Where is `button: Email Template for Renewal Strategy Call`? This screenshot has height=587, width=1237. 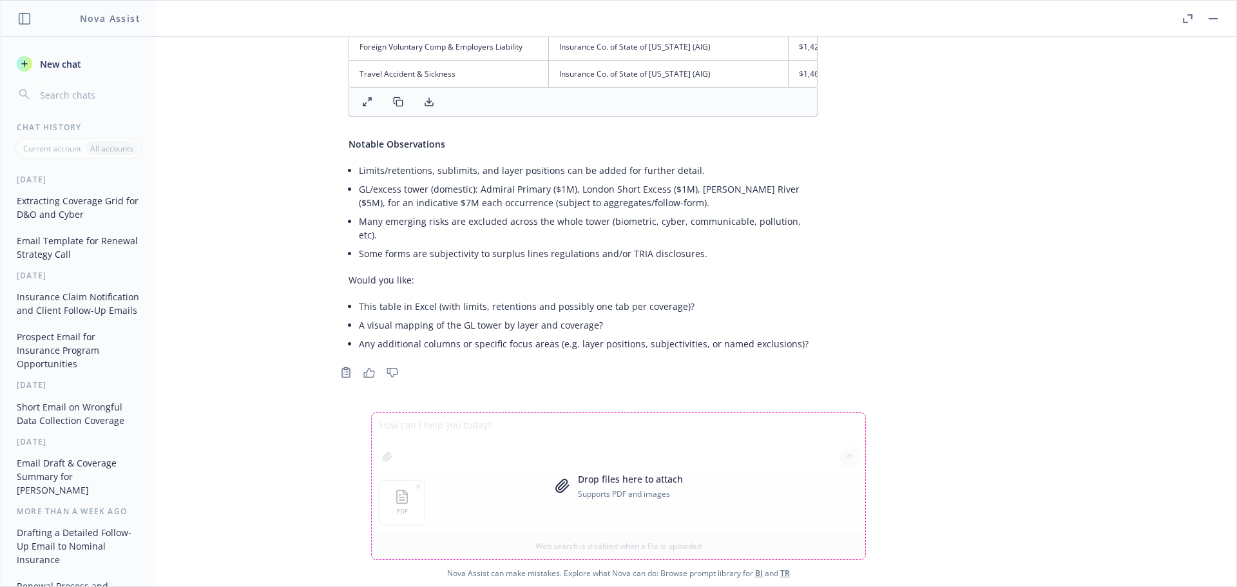 button: Email Template for Renewal Strategy Call is located at coordinates (78, 247).